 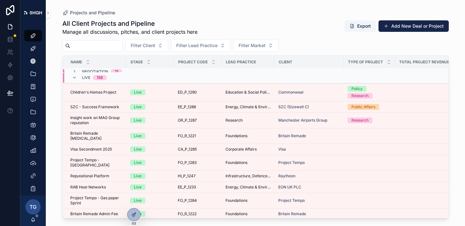 I want to click on a: Corporate Affairs, so click(x=248, y=149).